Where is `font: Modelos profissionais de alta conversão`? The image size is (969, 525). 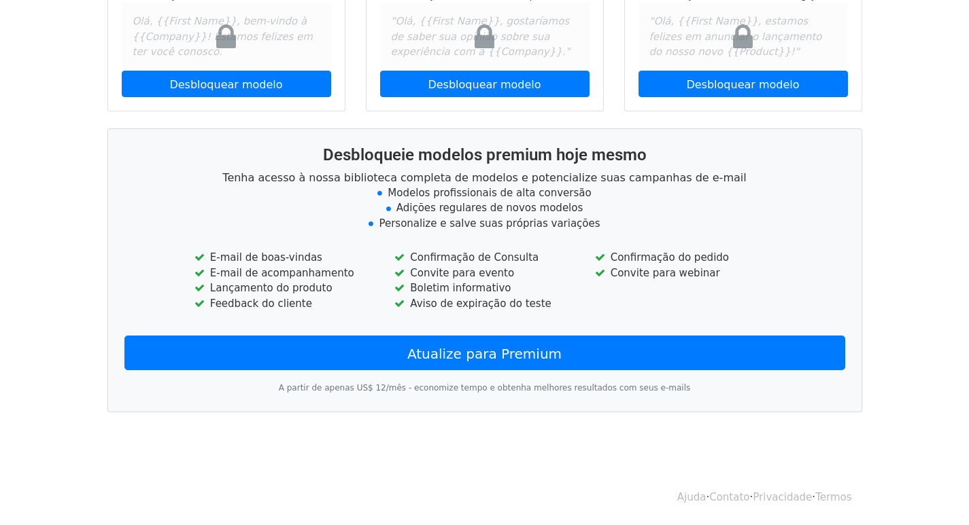
font: Modelos profissionais de alta conversão is located at coordinates (489, 193).